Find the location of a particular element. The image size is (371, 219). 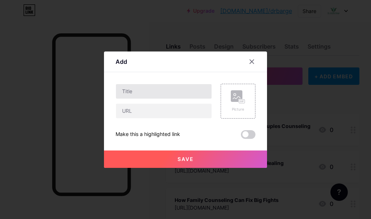

div: Make this a highlighted link is located at coordinates (148, 135).